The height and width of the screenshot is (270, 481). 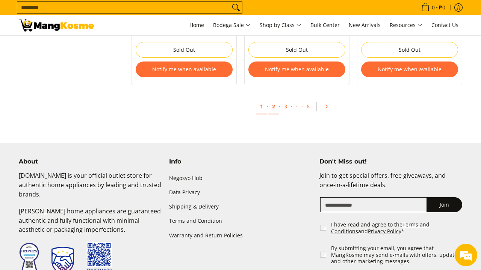 What do you see at coordinates (325, 25) in the screenshot?
I see `a: Bulk Center` at bounding box center [325, 25].